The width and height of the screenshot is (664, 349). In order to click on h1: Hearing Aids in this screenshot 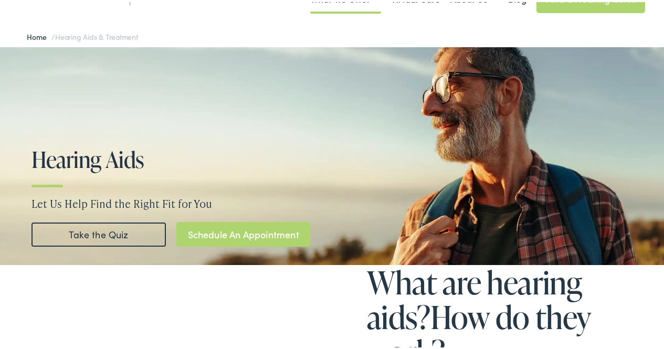, I will do `click(212, 157)`.